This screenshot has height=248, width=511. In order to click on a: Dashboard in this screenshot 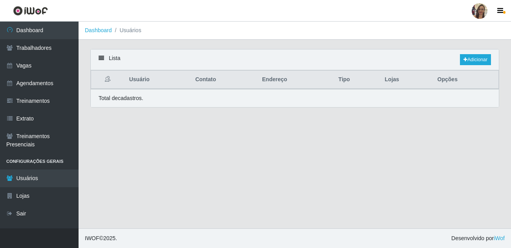, I will do `click(98, 30)`.